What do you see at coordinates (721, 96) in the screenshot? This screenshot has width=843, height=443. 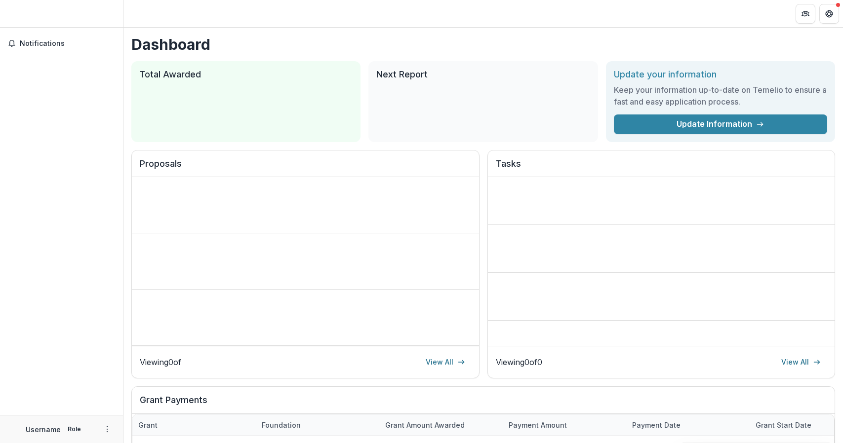 I see `h3: Keep your information up-to-date on Temelio to ensure a fast and easy application process.` at bounding box center [721, 96].